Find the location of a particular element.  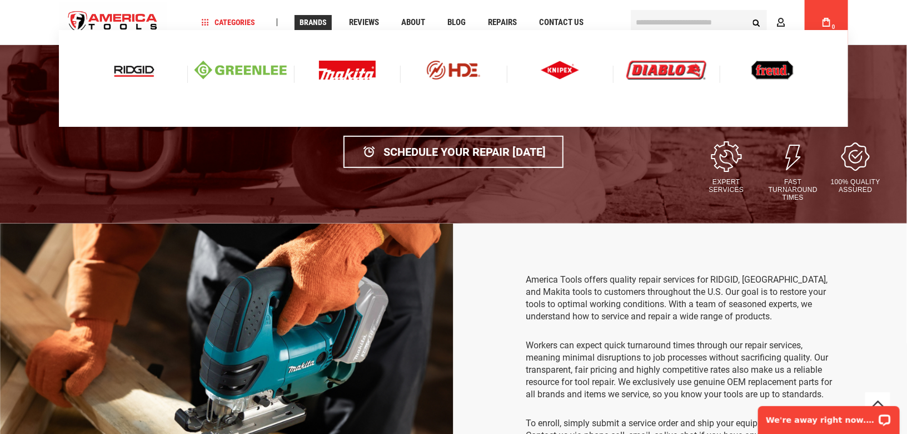

img: Freud logo is located at coordinates (773, 70).